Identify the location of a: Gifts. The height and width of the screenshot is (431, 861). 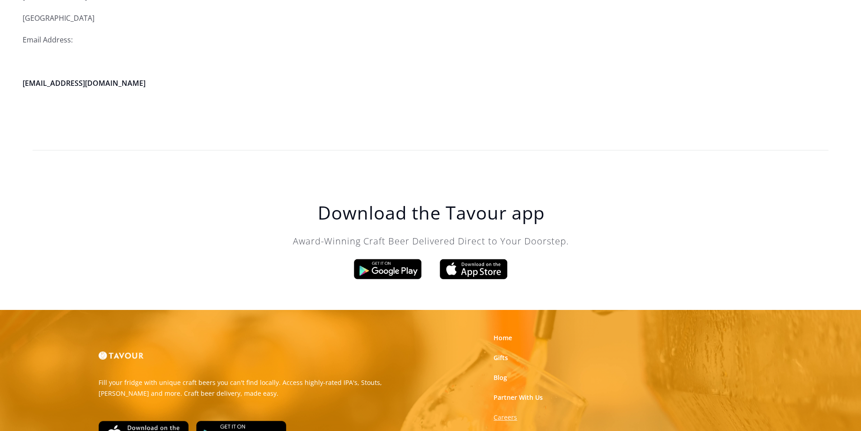
(501, 358).